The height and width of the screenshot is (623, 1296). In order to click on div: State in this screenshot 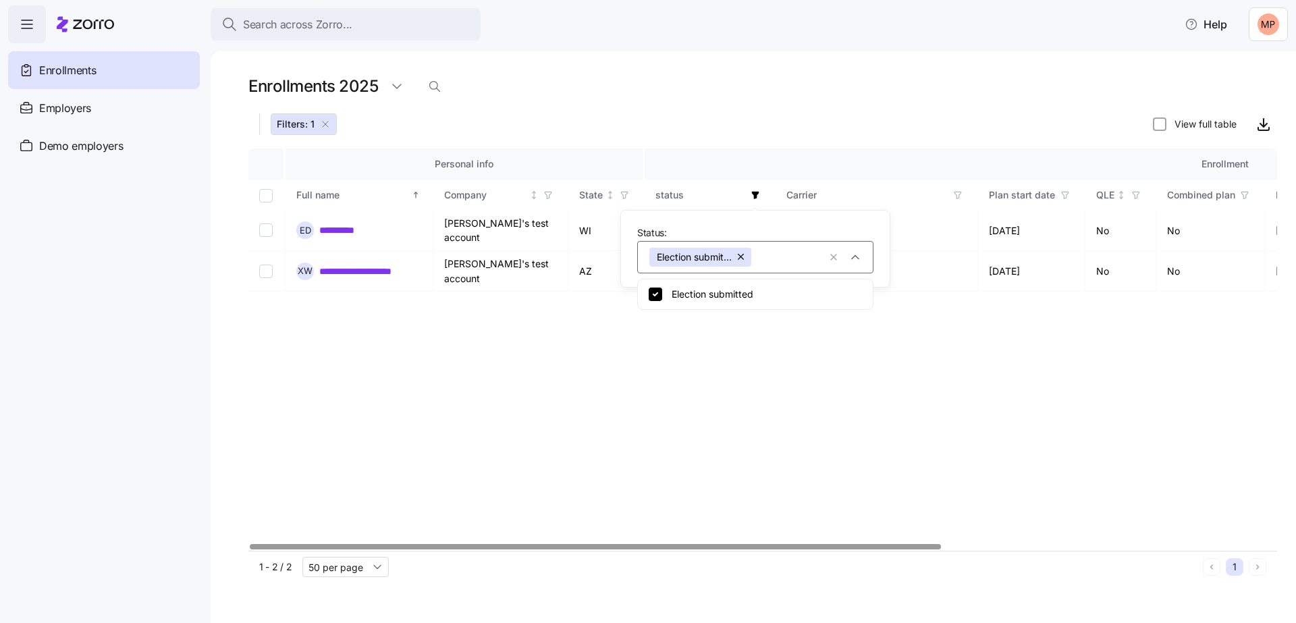, I will do `click(591, 195)`.